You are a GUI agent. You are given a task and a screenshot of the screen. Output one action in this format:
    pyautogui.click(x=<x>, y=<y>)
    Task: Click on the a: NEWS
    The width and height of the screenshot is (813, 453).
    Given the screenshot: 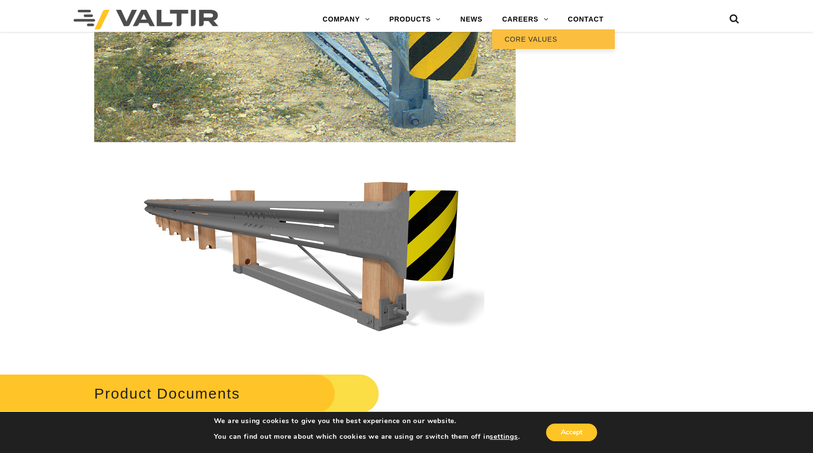 What is the action you would take?
    pyautogui.click(x=471, y=20)
    